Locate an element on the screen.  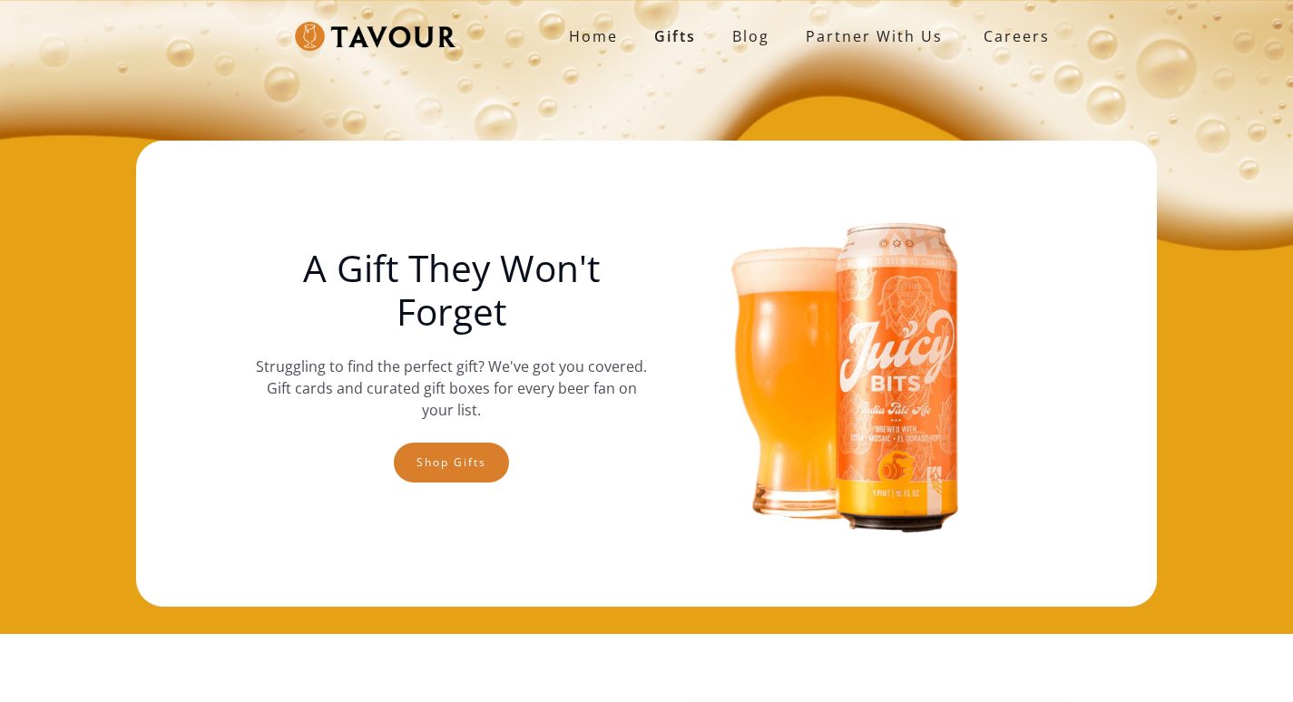
a: Careers is located at coordinates (1011, 36).